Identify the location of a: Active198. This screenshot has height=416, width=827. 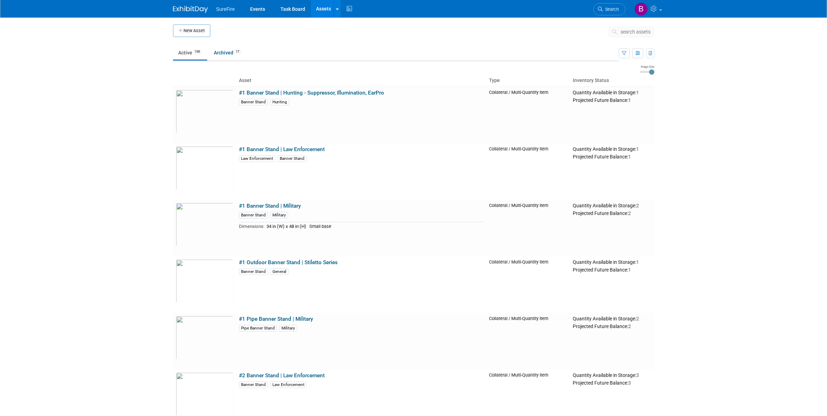
(190, 53).